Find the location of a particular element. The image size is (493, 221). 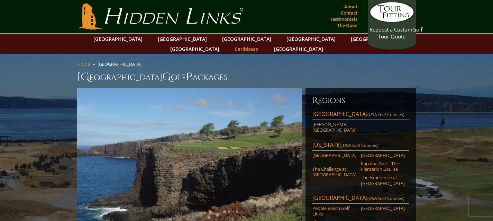

a: Kapalua Golf – The Plantation Course is located at coordinates (383, 166).